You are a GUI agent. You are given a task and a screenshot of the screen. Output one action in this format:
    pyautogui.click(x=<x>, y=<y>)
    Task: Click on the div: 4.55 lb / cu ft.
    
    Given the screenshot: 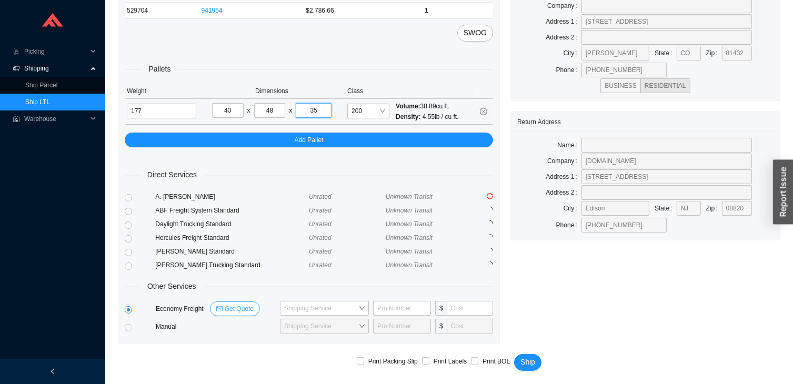 What is the action you would take?
    pyautogui.click(x=427, y=117)
    